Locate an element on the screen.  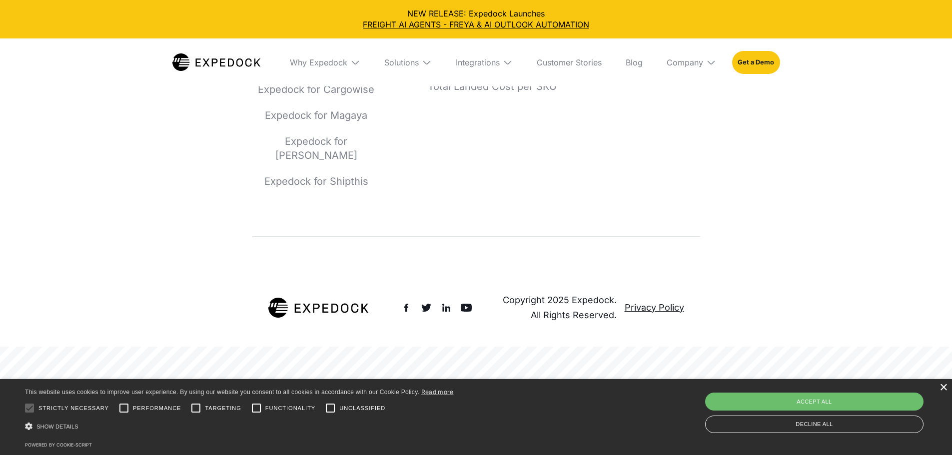
span: Strictly necessary is located at coordinates (73, 408).